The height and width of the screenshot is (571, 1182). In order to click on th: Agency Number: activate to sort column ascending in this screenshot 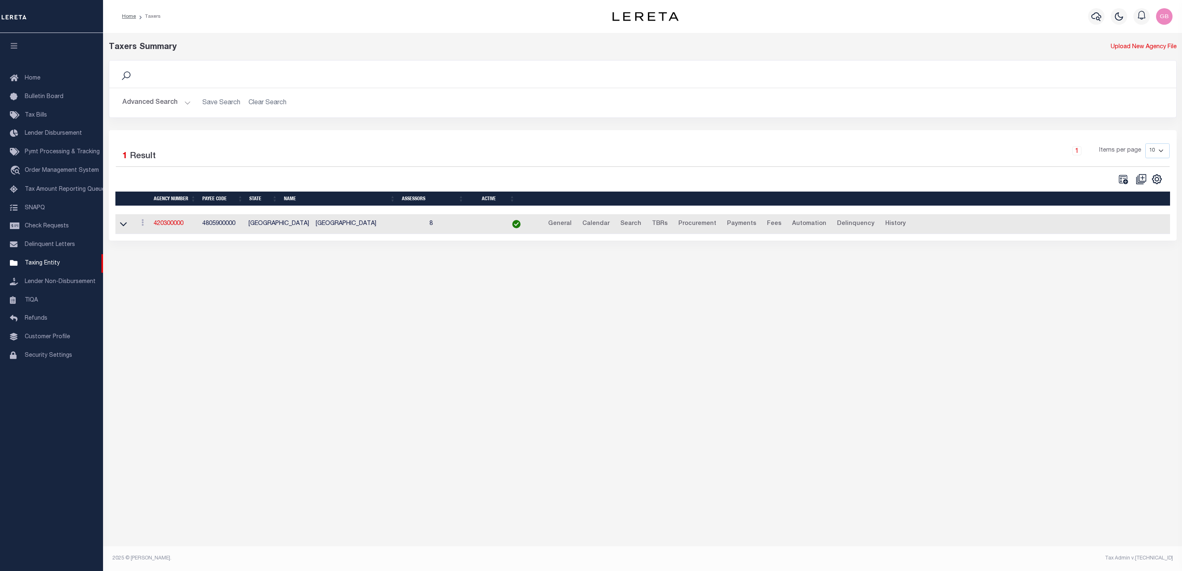, I will do `click(175, 199)`.